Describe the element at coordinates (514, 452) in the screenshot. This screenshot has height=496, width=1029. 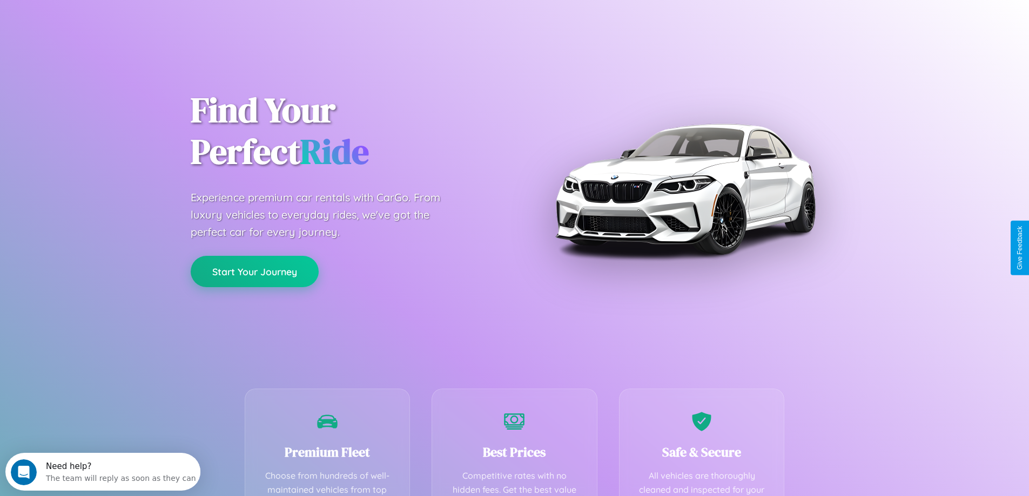
I see `h3: Best Prices` at that location.